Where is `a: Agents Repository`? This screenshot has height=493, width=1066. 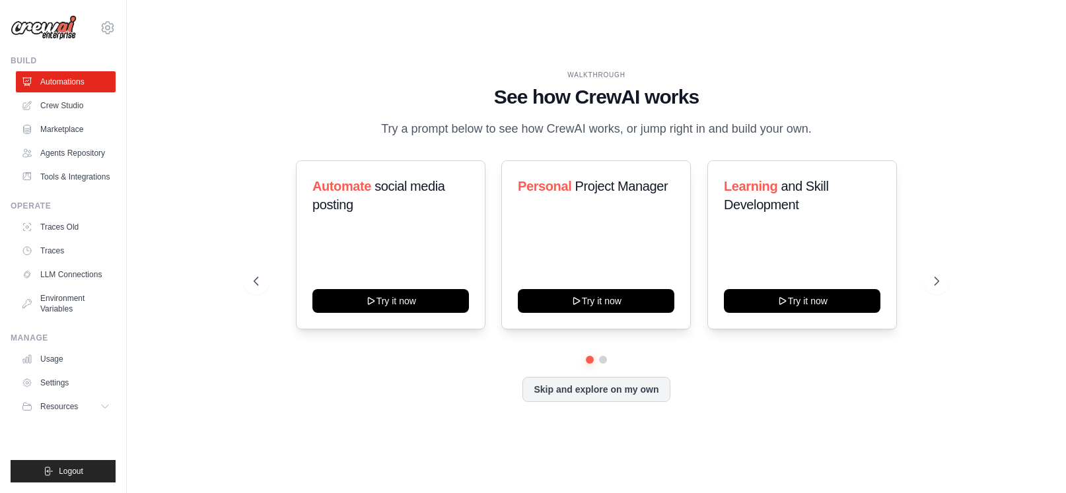
a: Agents Repository is located at coordinates (65, 153).